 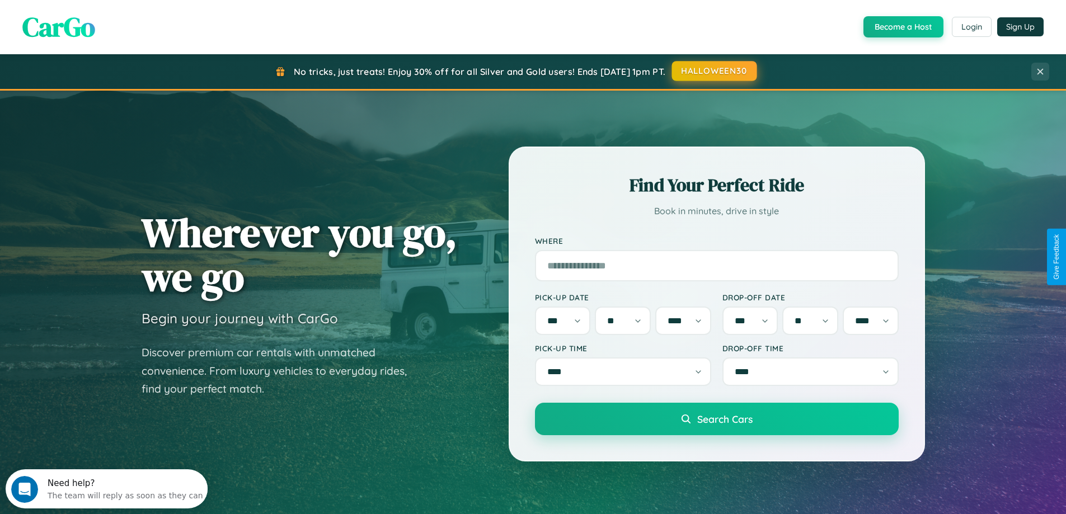 I want to click on span: Search Cars, so click(x=725, y=419).